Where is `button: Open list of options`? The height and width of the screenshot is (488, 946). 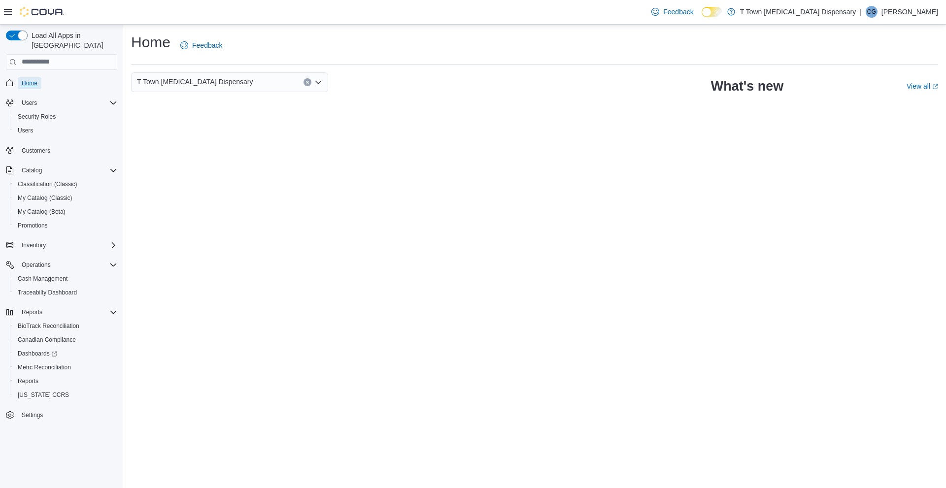
button: Open list of options is located at coordinates (318, 82).